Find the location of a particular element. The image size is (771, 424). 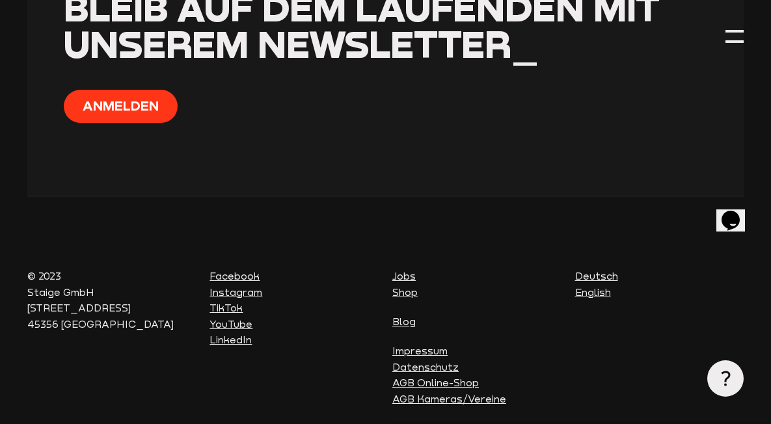

a: TikTok is located at coordinates (226, 308).